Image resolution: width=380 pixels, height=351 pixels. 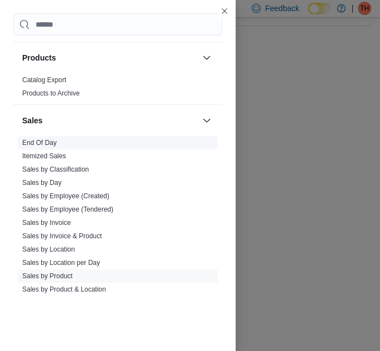 What do you see at coordinates (44, 156) in the screenshot?
I see `a: Itemized Sales` at bounding box center [44, 156].